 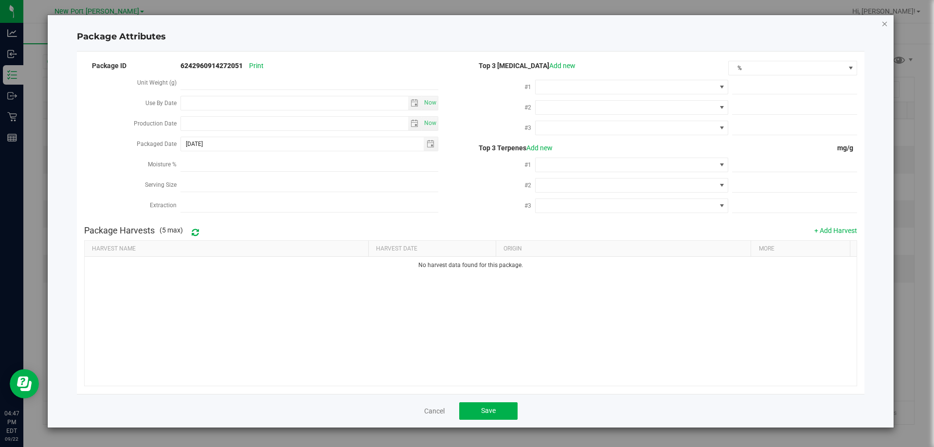 What do you see at coordinates (512, 148) in the screenshot?
I see `span: Top 3 Terpenes` at bounding box center [512, 148].